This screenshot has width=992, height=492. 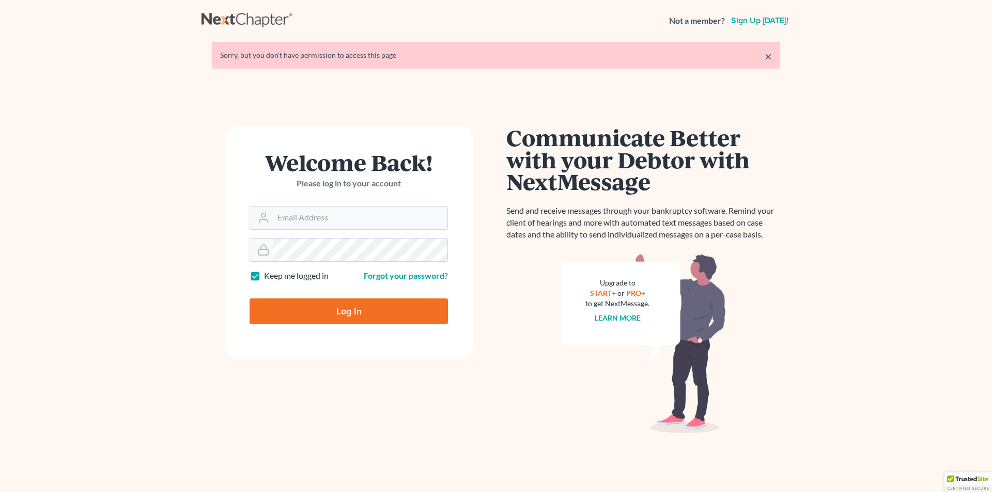 What do you see at coordinates (617, 283) in the screenshot?
I see `div: Upgrade to` at bounding box center [617, 283].